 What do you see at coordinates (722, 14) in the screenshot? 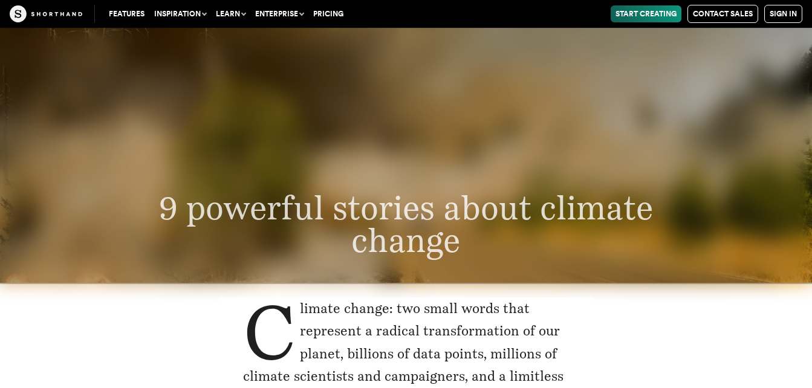
I see `a: Contact Sales` at bounding box center [722, 14].